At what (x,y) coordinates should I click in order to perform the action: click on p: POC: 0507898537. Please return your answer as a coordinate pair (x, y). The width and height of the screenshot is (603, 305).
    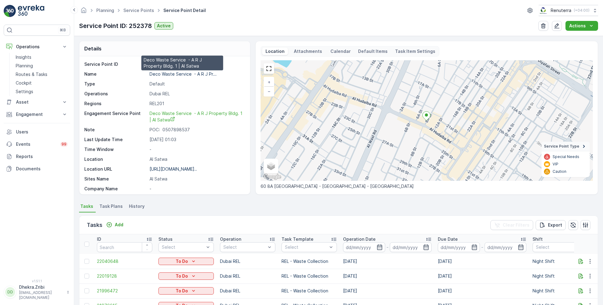
    Looking at the image, I should click on (197, 130).